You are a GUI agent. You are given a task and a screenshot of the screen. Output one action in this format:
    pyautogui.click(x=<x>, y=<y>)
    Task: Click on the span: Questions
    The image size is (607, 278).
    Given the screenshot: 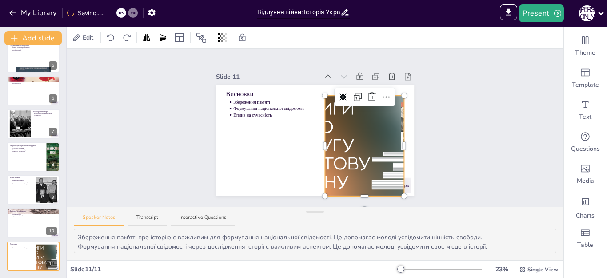 What is the action you would take?
    pyautogui.click(x=585, y=149)
    